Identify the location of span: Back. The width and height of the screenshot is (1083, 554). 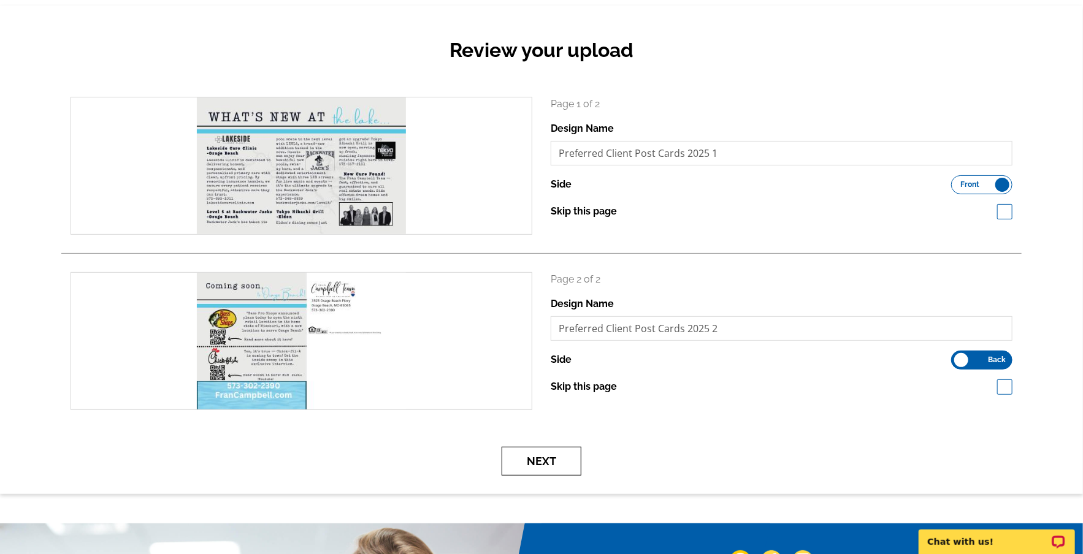
(996, 360).